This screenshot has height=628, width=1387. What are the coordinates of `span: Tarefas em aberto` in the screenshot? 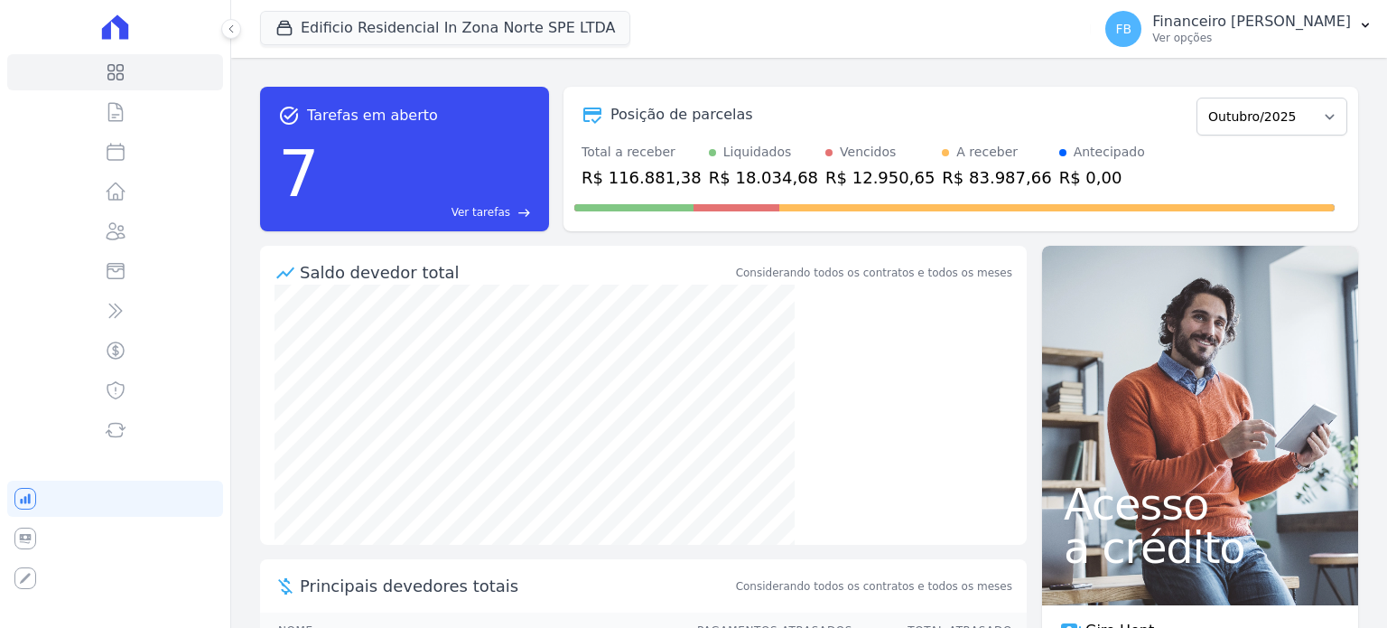 It's located at (372, 116).